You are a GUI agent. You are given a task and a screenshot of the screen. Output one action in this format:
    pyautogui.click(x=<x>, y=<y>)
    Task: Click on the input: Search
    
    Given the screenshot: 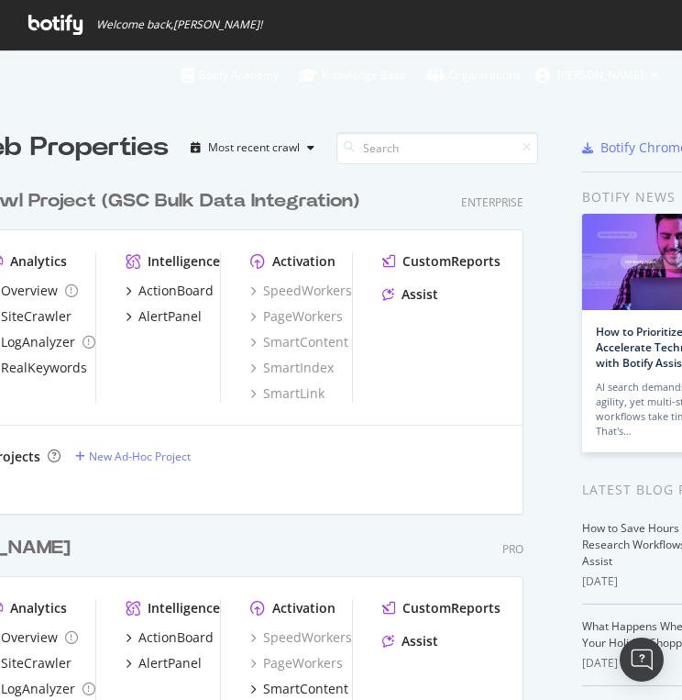 What is the action you would take?
    pyautogui.click(x=437, y=148)
    